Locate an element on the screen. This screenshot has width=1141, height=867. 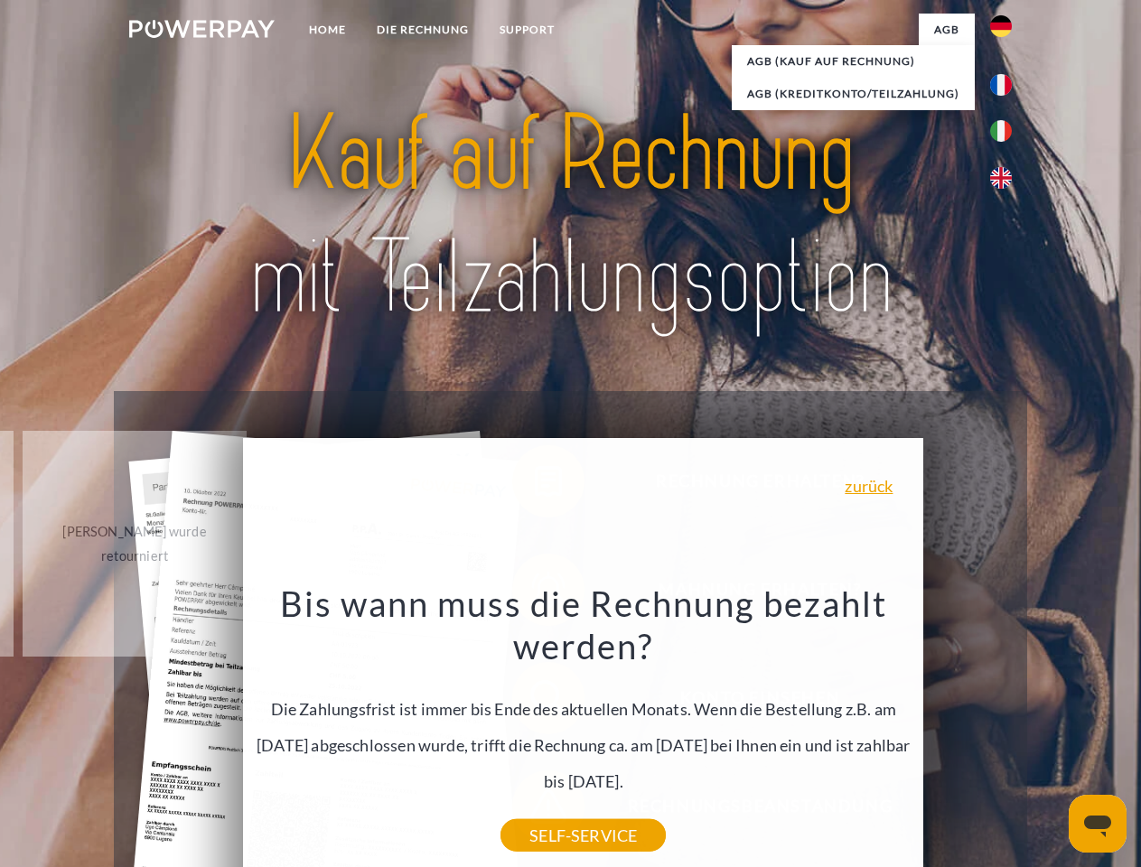
h3: Bis wann muss die Rechnung bezahlt werden? is located at coordinates (583, 625).